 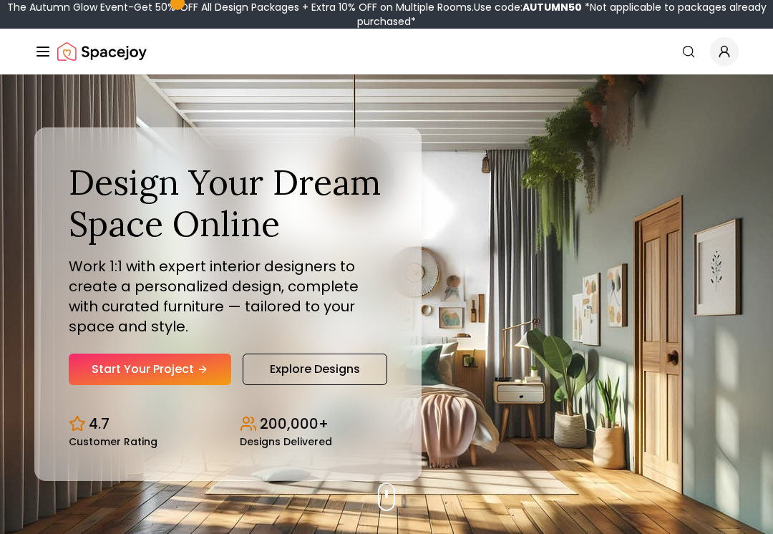 I want to click on a: Explore Designs, so click(x=315, y=370).